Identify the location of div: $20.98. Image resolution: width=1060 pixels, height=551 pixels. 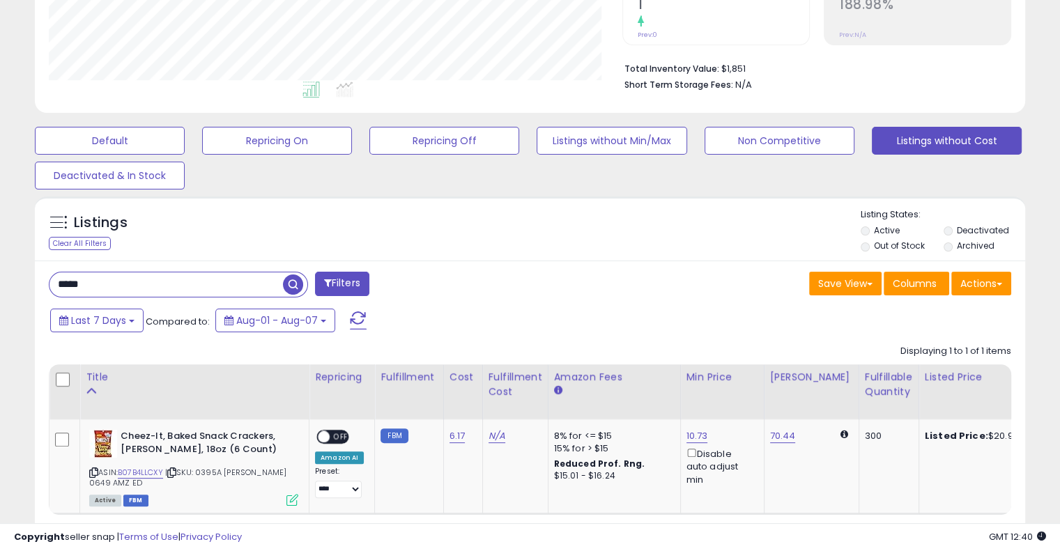
(983, 436).